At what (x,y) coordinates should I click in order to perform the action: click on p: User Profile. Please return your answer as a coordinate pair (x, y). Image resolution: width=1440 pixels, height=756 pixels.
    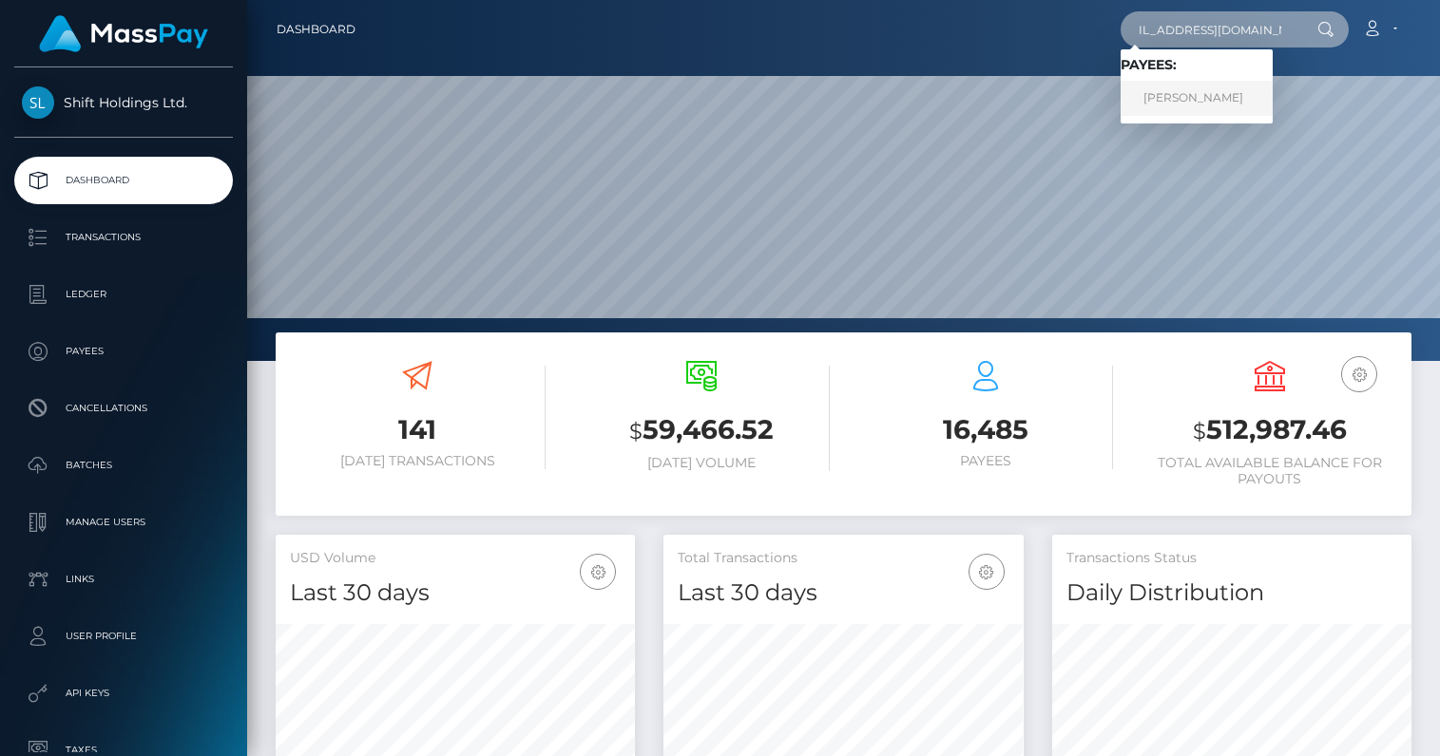
    Looking at the image, I should click on (124, 637).